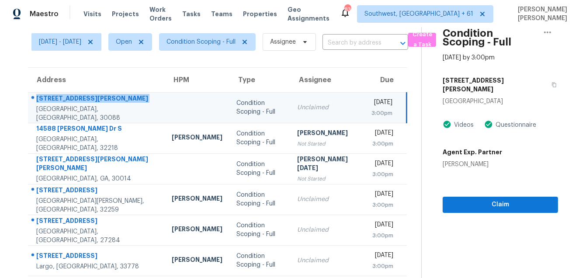 The height and width of the screenshot is (278, 572). Describe the element at coordinates (490, 38) in the screenshot. I see `h2: Condition Scoping - Full` at that location.